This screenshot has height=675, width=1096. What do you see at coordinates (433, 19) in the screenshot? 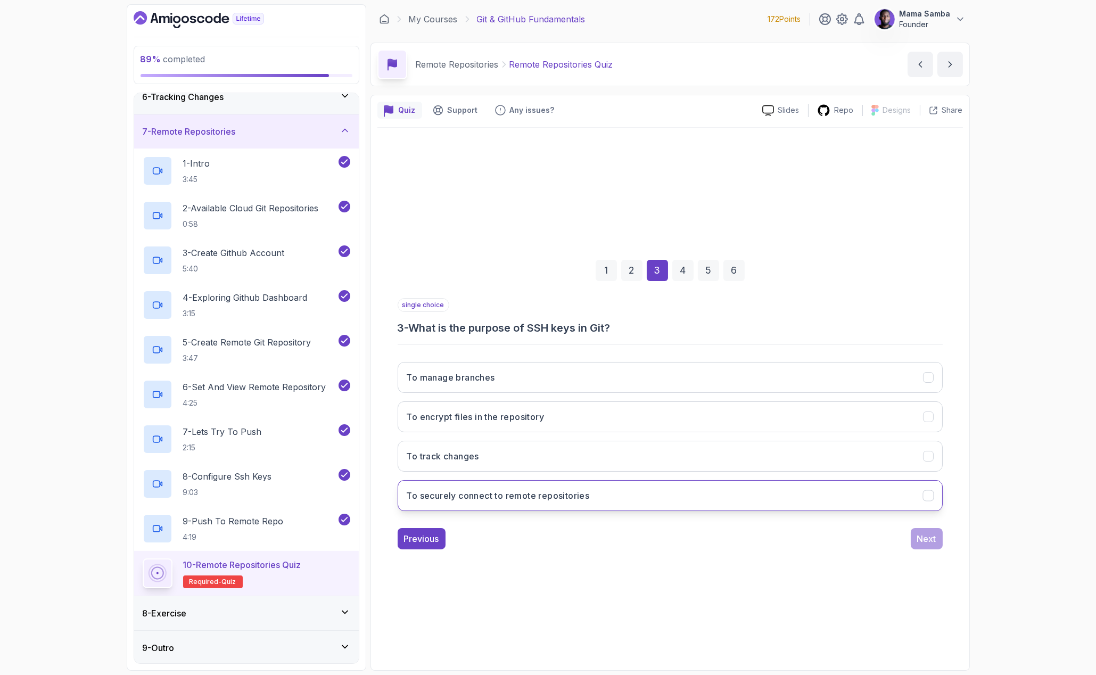
I see `a: My Courses` at bounding box center [433, 19].